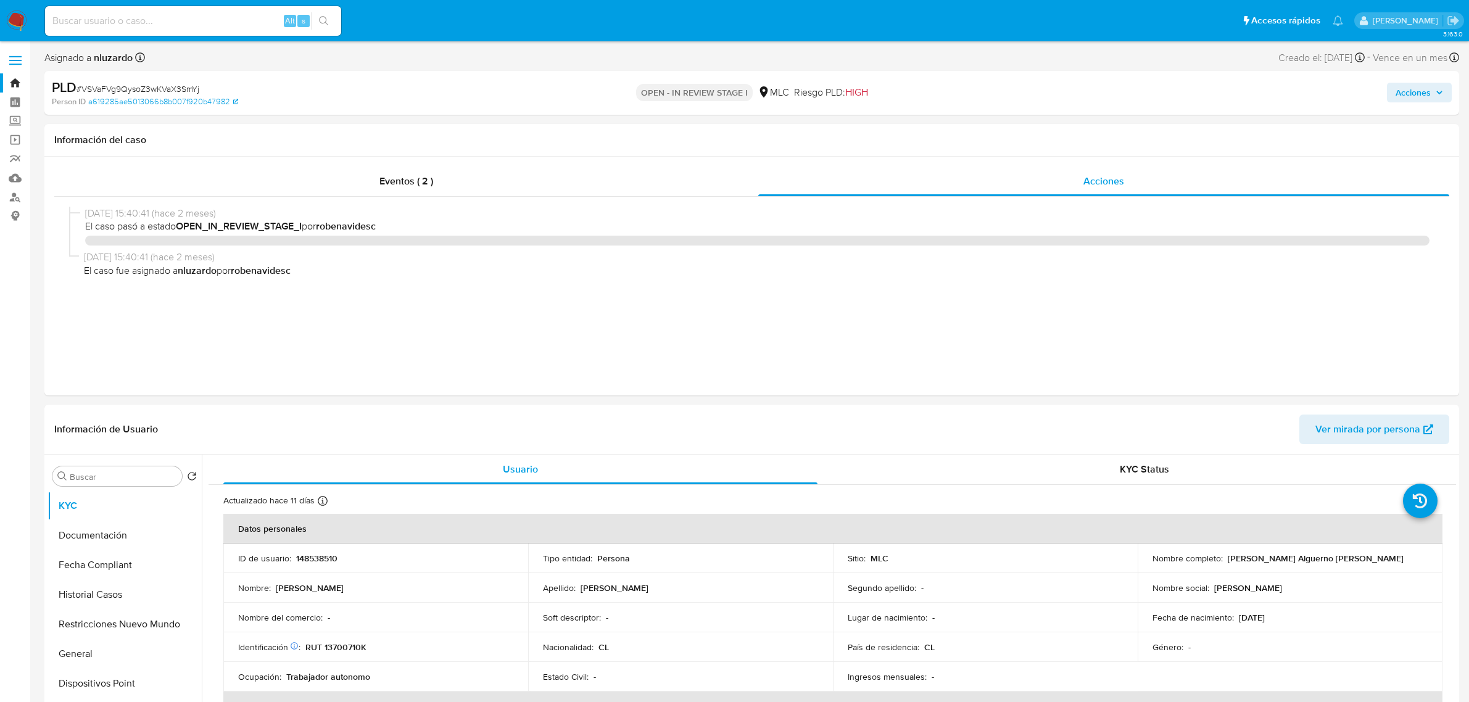 The image size is (1469, 702). Describe the element at coordinates (125, 595) in the screenshot. I see `button: Historial Casos` at that location.